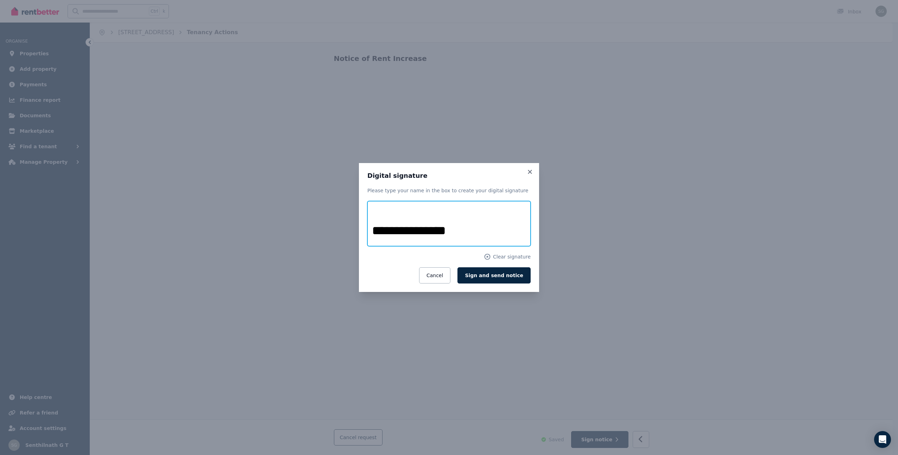  What do you see at coordinates (449, 190) in the screenshot?
I see `p: Please type your name in the box to create your digital signature` at bounding box center [449, 190].